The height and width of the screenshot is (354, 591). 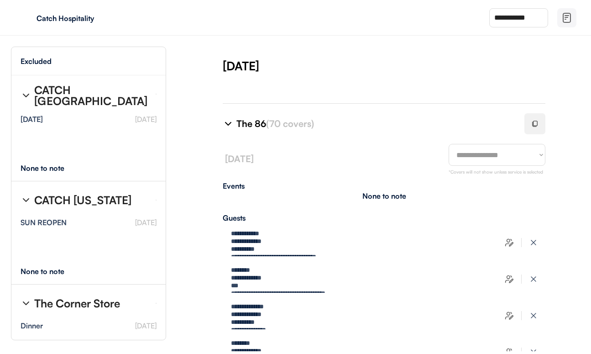 What do you see at coordinates (94, 18) in the screenshot?
I see `div: Catch Hospitality` at bounding box center [94, 18].